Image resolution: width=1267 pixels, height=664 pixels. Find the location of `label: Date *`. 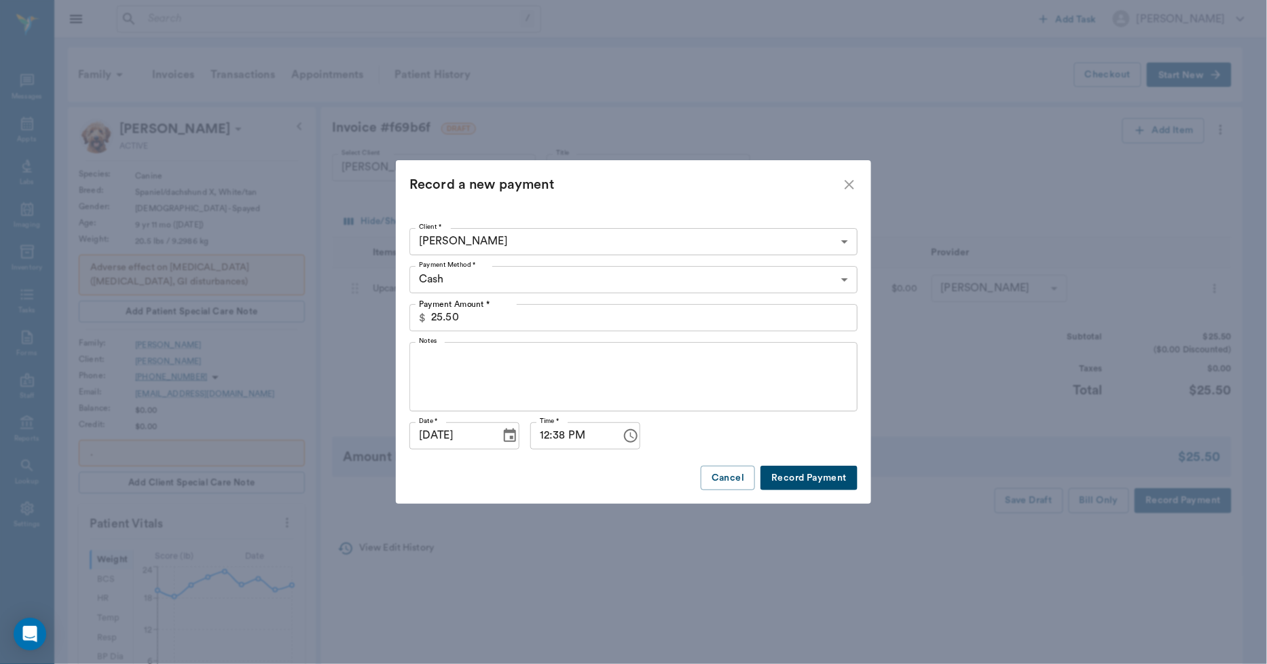

label: Date * is located at coordinates (428, 421).